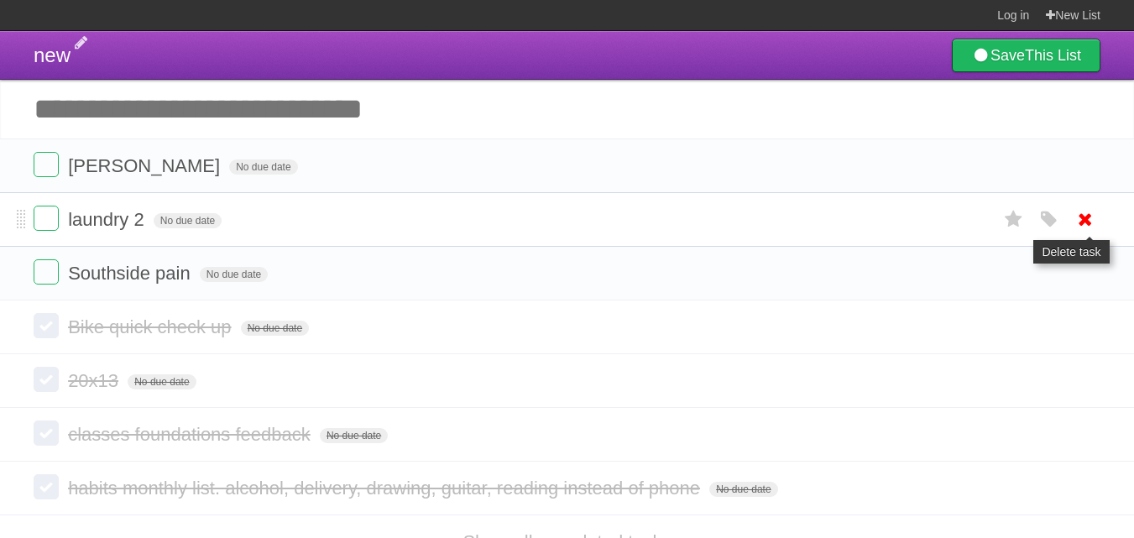 The height and width of the screenshot is (538, 1134). I want to click on span: new, so click(52, 55).